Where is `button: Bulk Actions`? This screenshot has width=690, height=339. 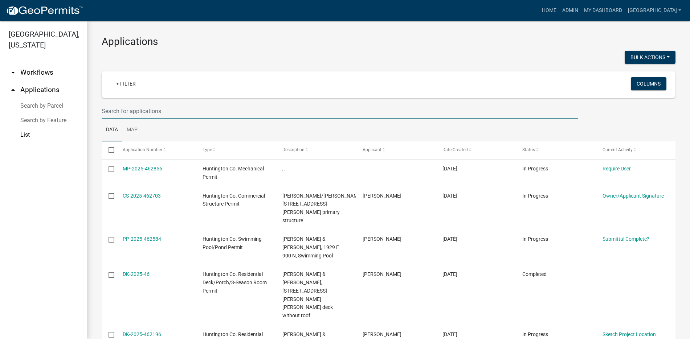 button: Bulk Actions is located at coordinates (650, 57).